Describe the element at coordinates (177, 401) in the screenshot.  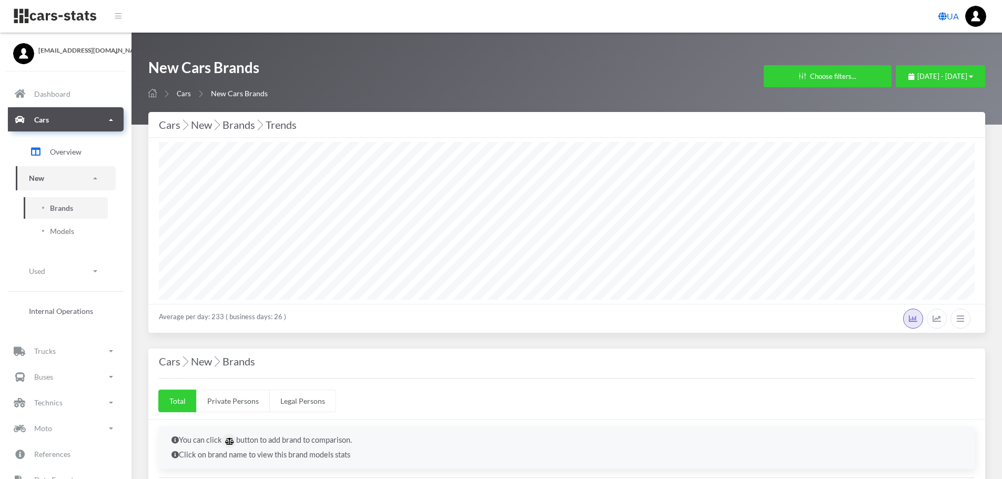
I see `a: Total` at that location.